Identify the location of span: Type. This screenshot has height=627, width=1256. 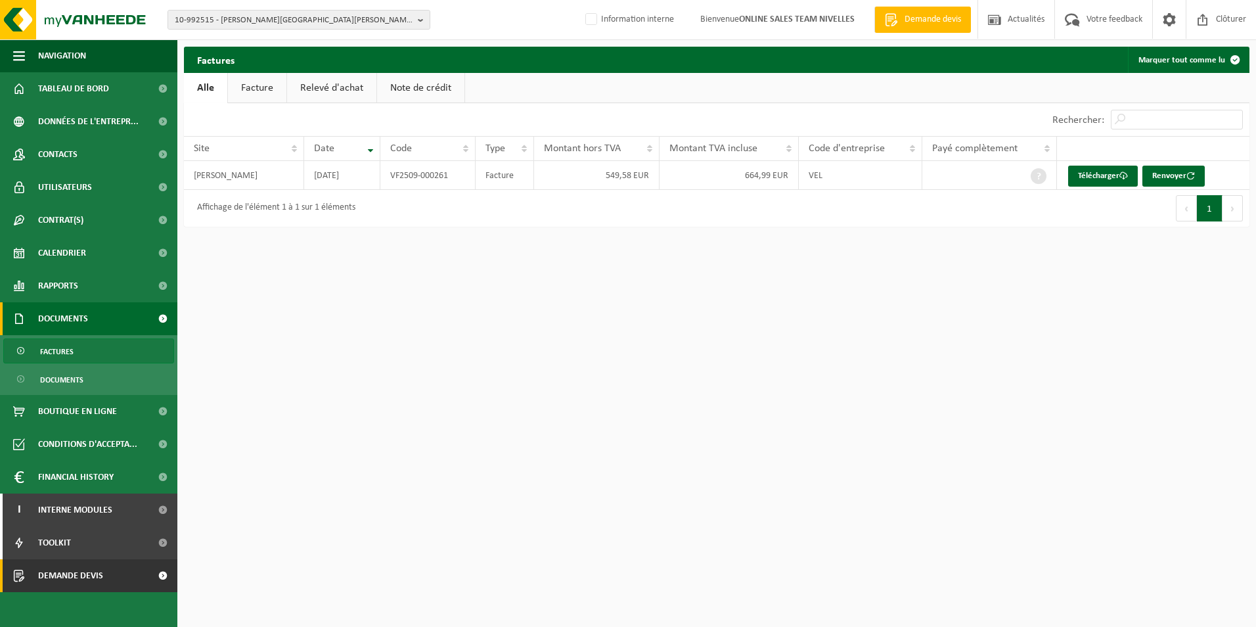
(495, 148).